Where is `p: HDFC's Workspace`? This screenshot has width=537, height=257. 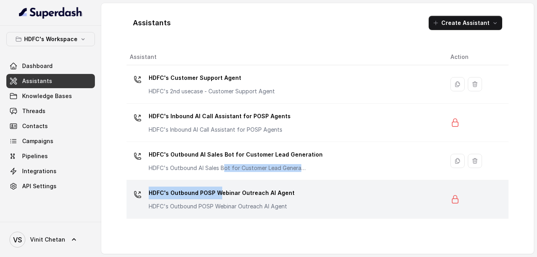
p: HDFC's Workspace is located at coordinates (51, 39).